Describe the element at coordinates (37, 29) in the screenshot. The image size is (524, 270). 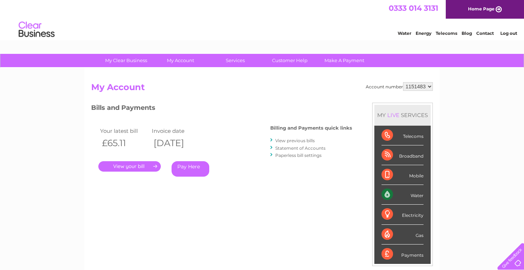
I see `img: logo.png` at that location.